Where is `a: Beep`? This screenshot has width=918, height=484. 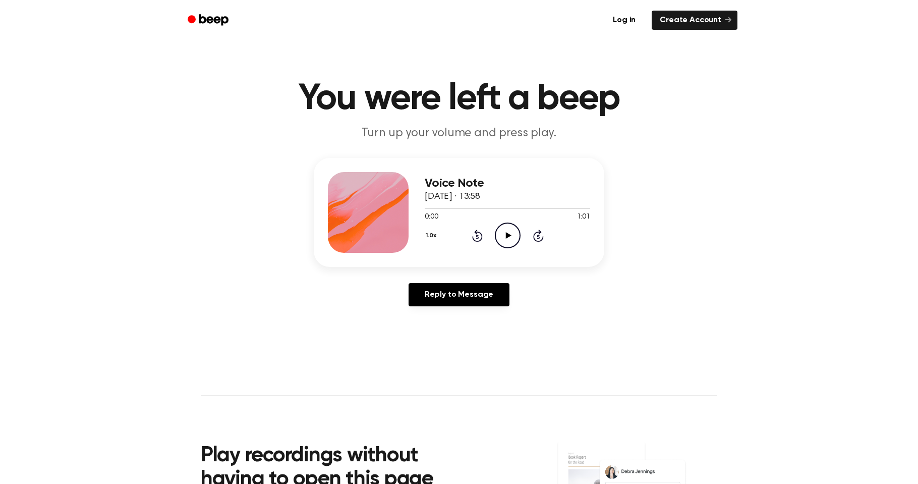
a: Beep is located at coordinates (209, 20).